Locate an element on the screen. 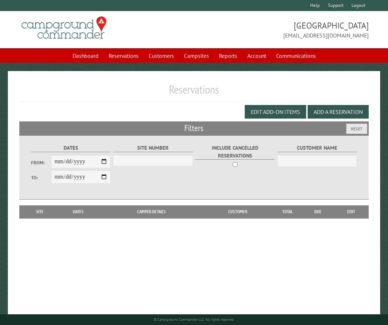 This screenshot has width=388, height=325. label: From: is located at coordinates (41, 162).